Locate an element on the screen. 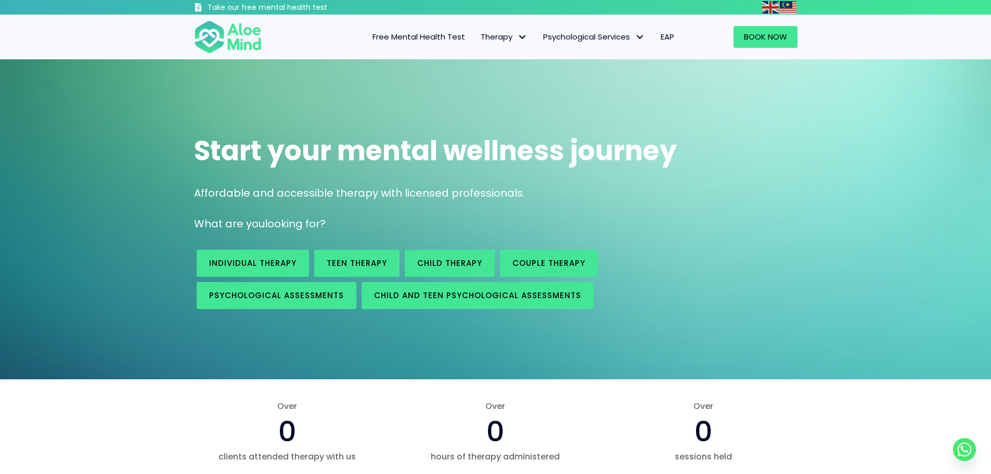  a: Psychological assessments is located at coordinates (276, 295).